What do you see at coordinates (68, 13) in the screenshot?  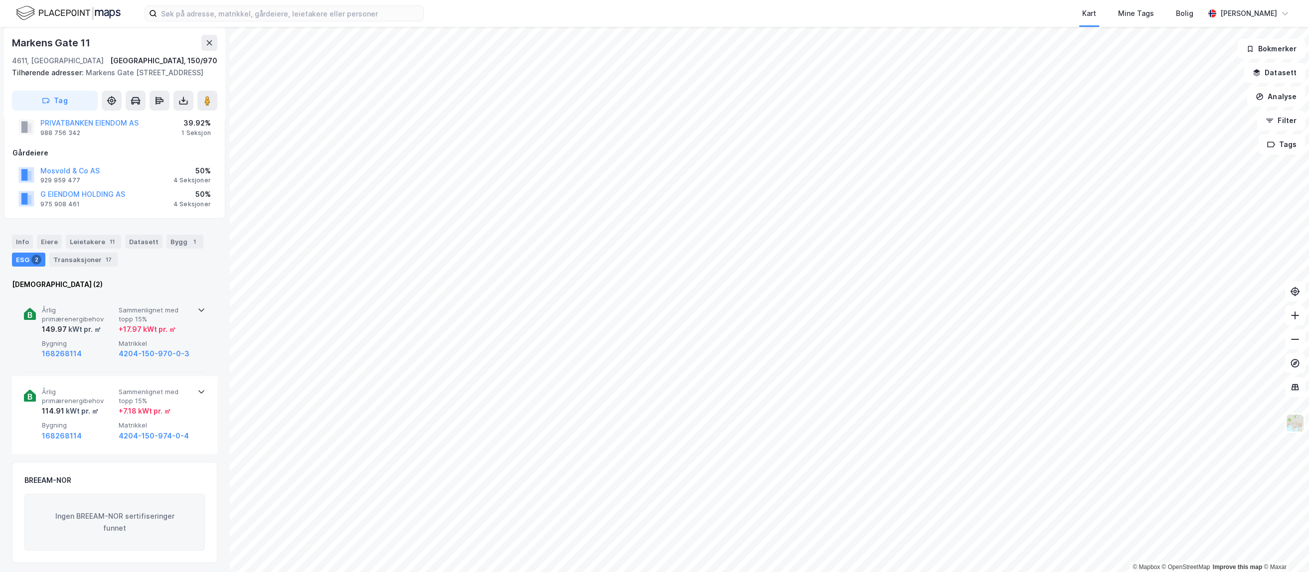 I see `img: logo.f888ab2527a4732fd821a326f86c7f29.svg` at bounding box center [68, 13].